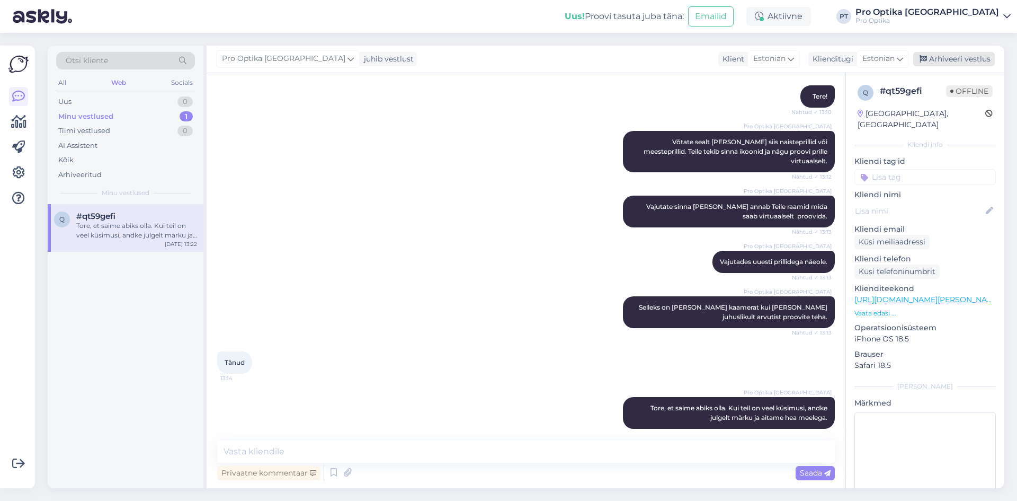  Describe the element at coordinates (65, 102) in the screenshot. I see `div: Uus` at that location.